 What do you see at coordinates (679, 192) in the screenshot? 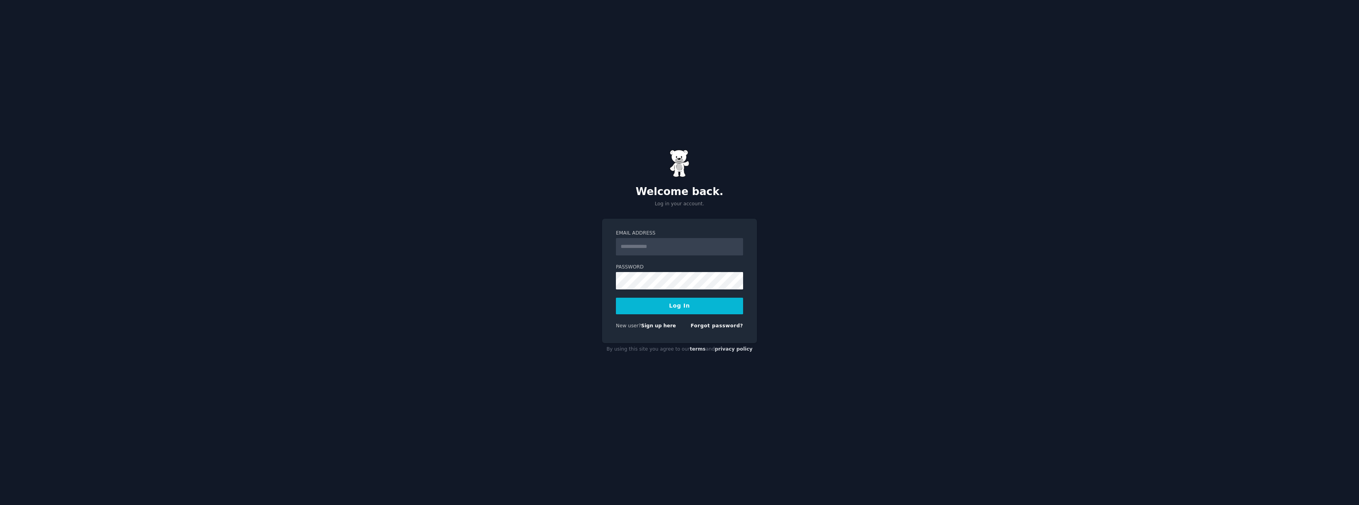
I see `h2: Welcome back.` at bounding box center [679, 192].